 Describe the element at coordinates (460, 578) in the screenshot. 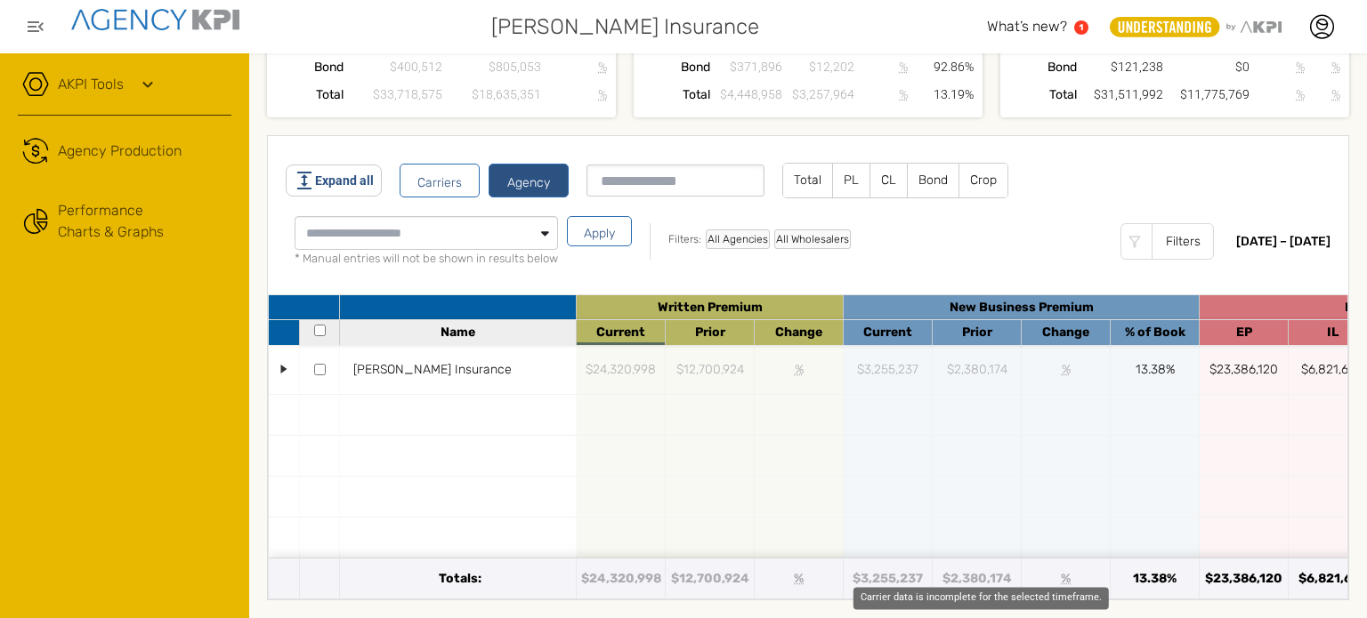

I see `span: Totals:` at that location.